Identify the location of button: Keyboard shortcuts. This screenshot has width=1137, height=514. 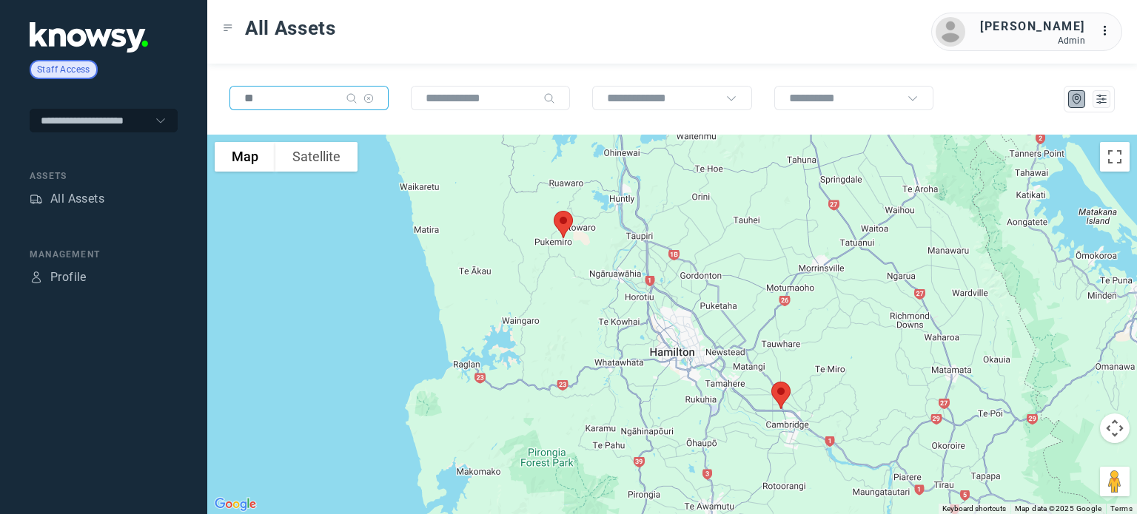
(974, 509).